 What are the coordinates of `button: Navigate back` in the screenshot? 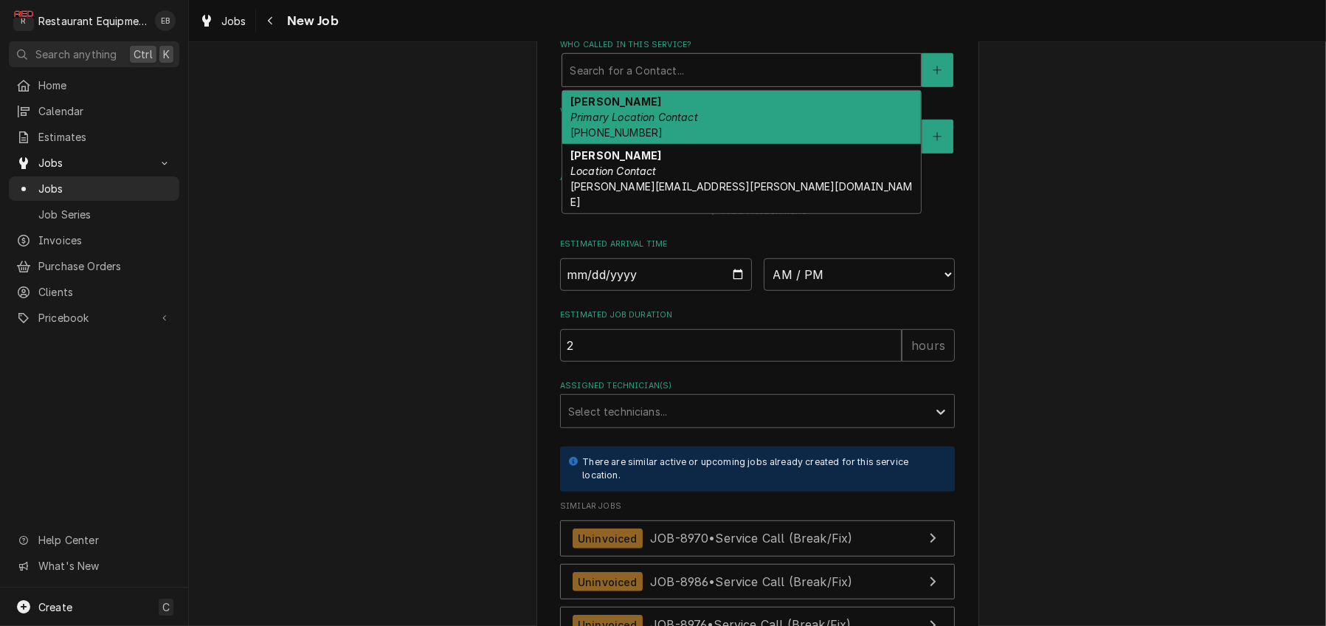 It's located at (271, 21).